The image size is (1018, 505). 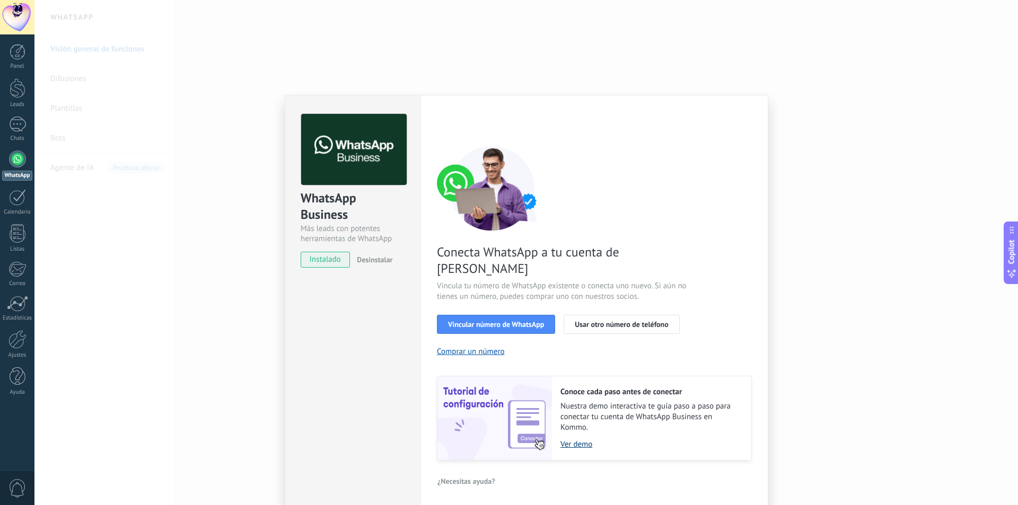 What do you see at coordinates (17, 104) in the screenshot?
I see `div: Leads` at bounding box center [17, 104].